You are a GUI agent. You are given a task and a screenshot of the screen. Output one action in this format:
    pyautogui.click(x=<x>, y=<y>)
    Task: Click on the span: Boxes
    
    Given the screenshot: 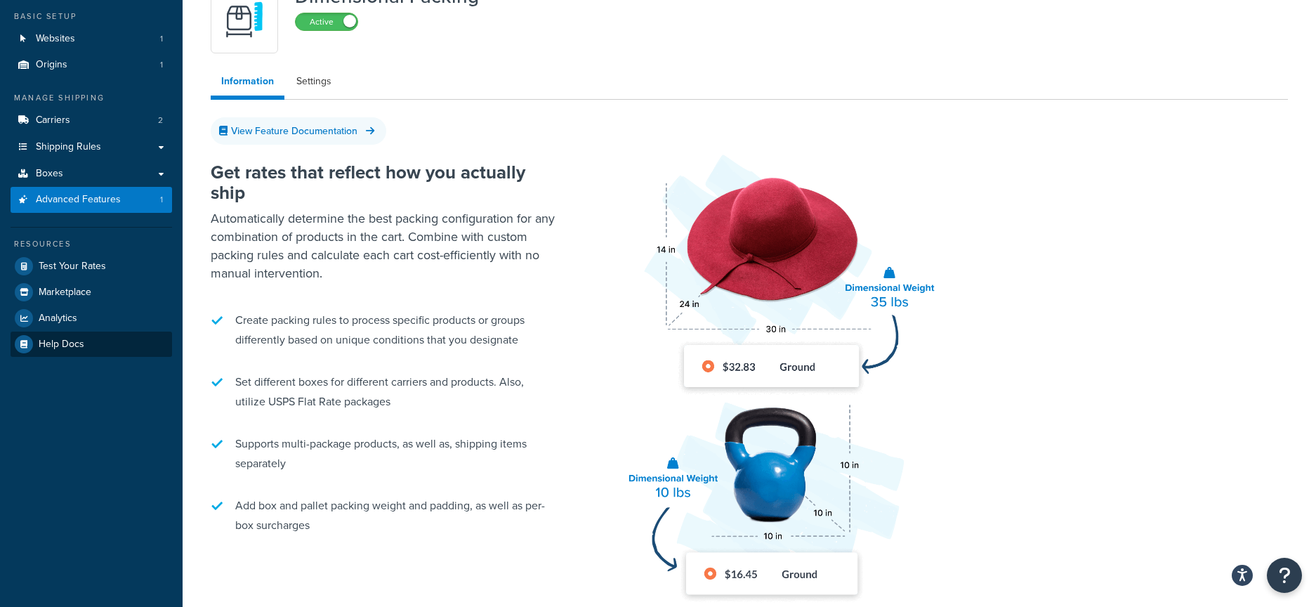 What is the action you would take?
    pyautogui.click(x=49, y=173)
    